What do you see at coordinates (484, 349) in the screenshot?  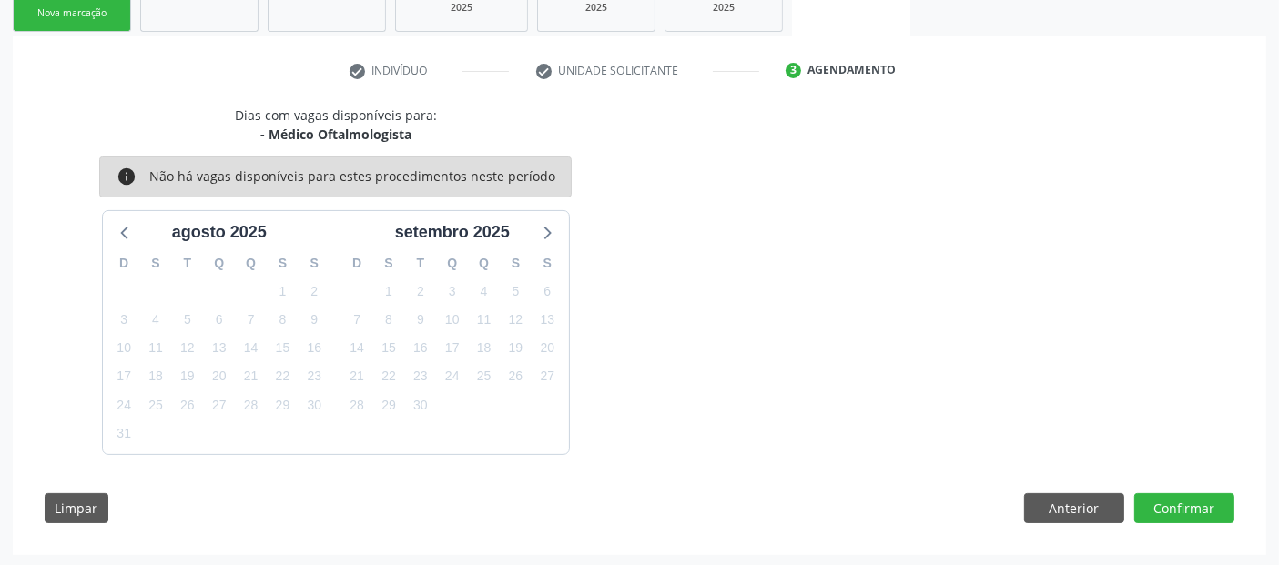 I see `span: quinta-feira, 18 de setembro de 2025` at bounding box center [484, 349].